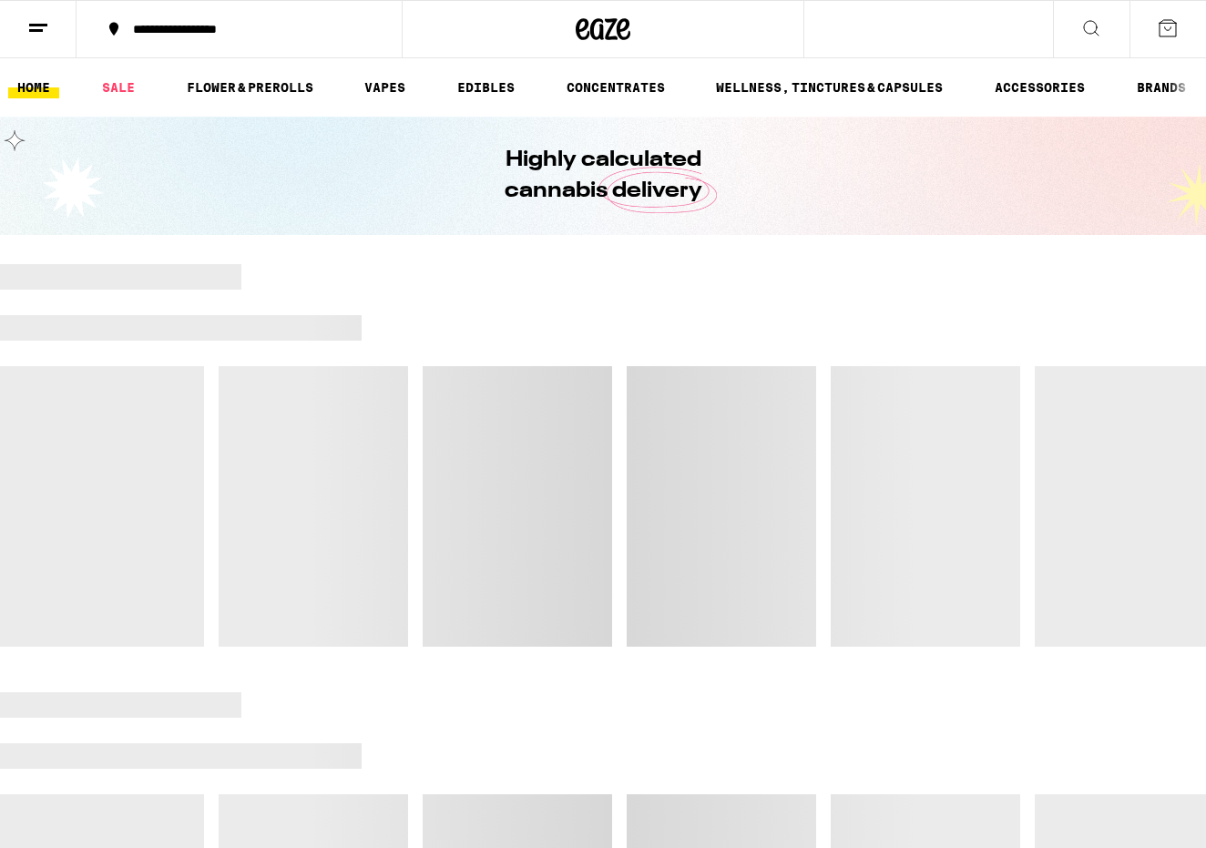 The image size is (1206, 848). Describe the element at coordinates (486, 87) in the screenshot. I see `a: EDIBLES` at that location.